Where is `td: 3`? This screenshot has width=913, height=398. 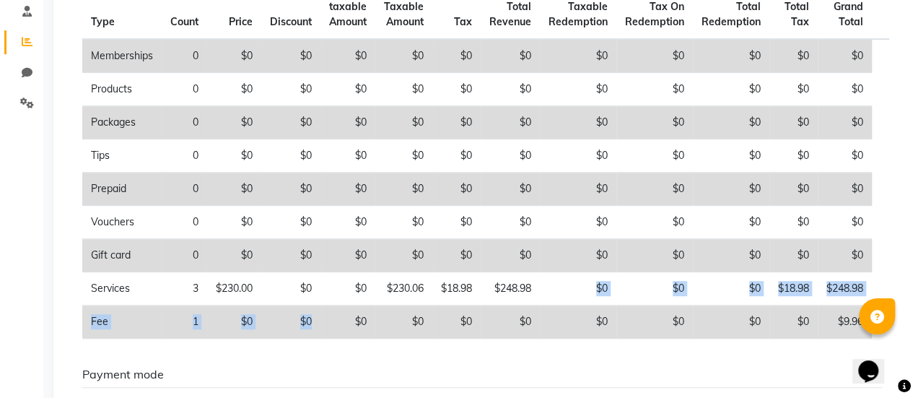 td: 3 is located at coordinates (184, 289).